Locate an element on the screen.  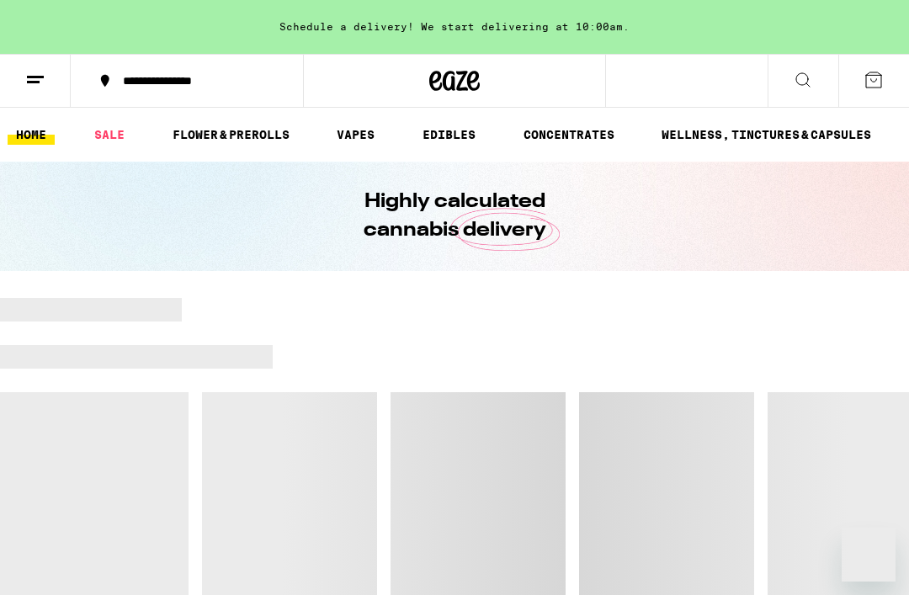
h1: Highly calculated cannabis delivery is located at coordinates (455, 216).